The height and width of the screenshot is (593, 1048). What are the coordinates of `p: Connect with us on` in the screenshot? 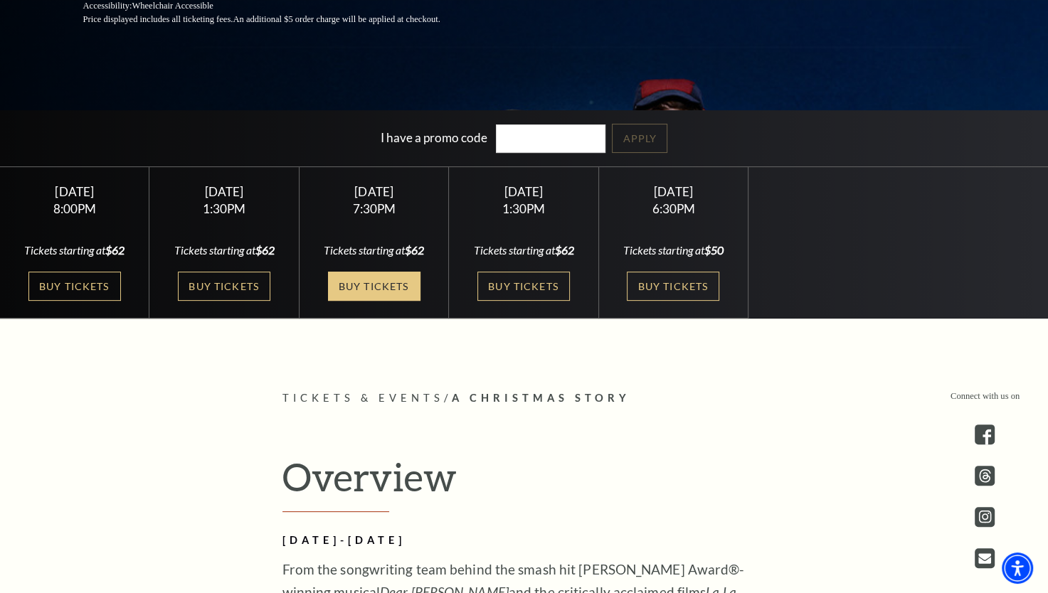 It's located at (985, 396).